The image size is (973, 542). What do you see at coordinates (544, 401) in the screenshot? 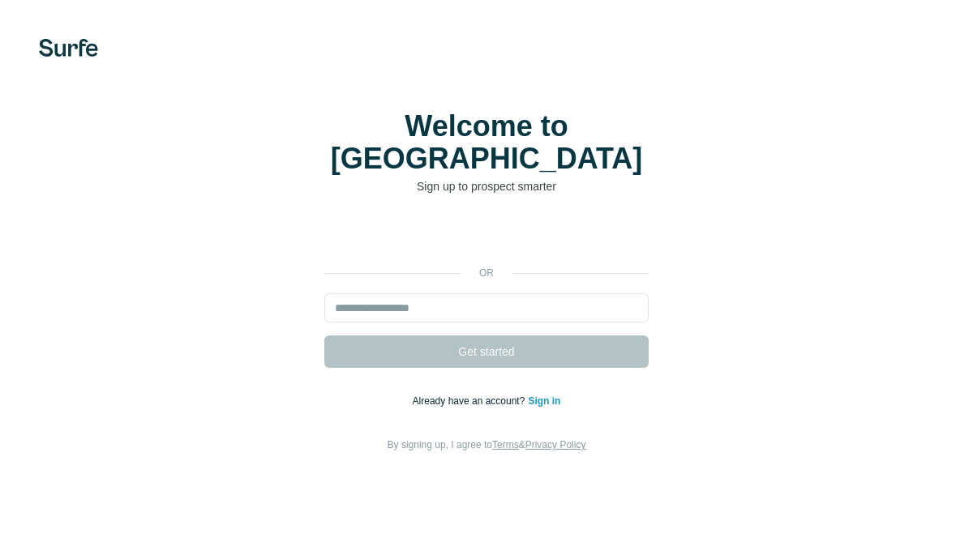
I see `a: Sign in` at bounding box center [544, 401].